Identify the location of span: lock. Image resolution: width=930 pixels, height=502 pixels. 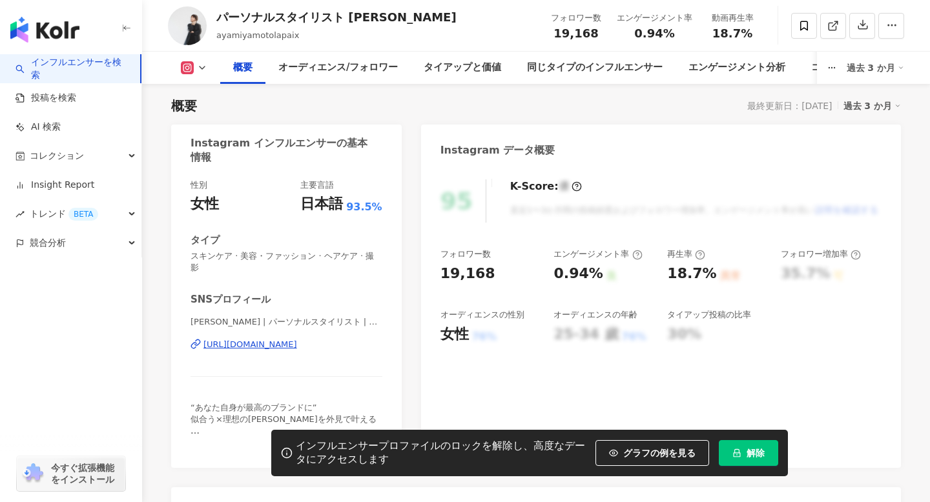
(737, 453).